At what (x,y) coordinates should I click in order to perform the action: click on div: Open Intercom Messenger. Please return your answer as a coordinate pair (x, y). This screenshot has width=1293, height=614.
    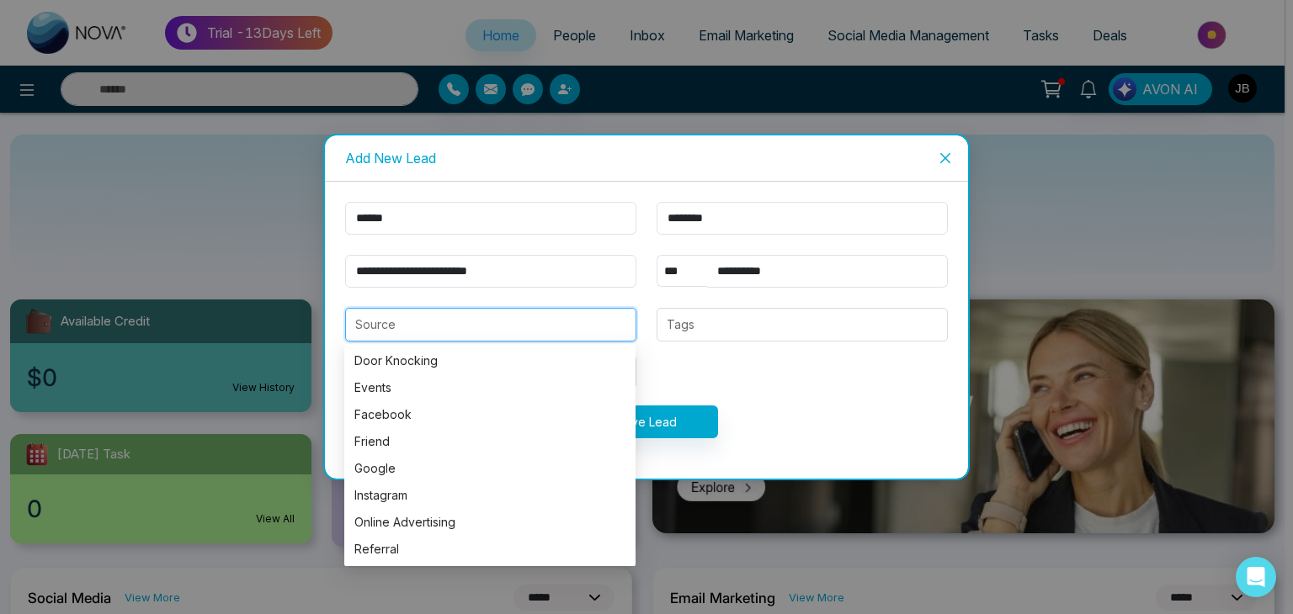
    Looking at the image, I should click on (1255, 577).